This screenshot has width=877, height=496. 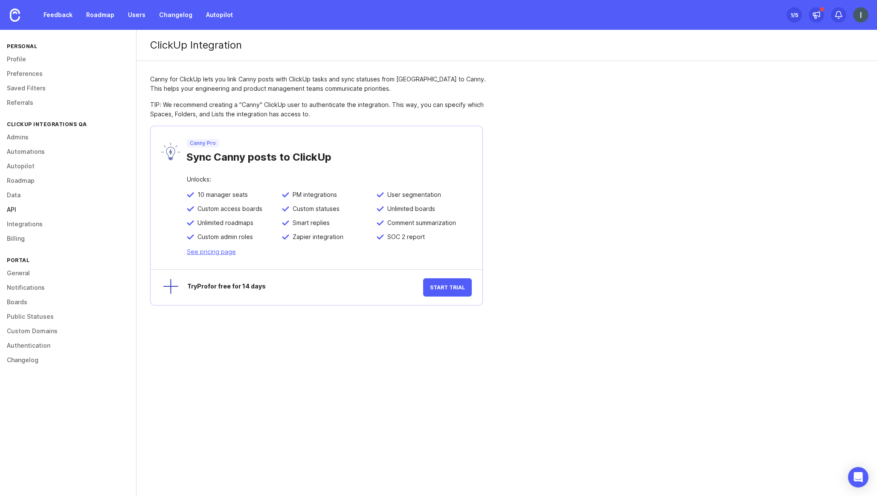 I want to click on div: Canny for ClickUp lets you link Canny posts with ClickUp tasks and sync statuses from [GEOGRAPHIC..., so click(x=321, y=84).